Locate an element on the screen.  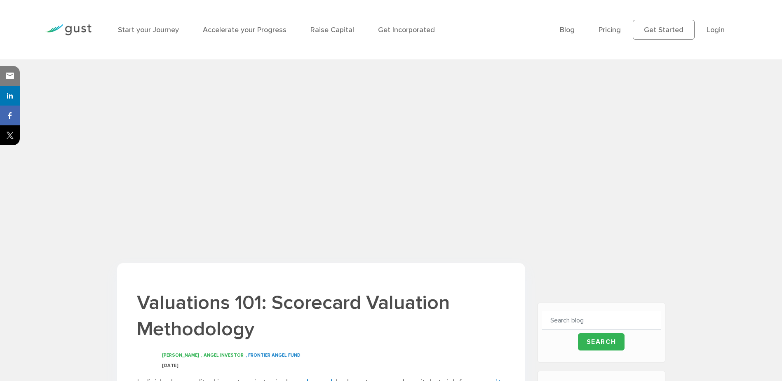
a: Get Incorporated is located at coordinates (406, 30).